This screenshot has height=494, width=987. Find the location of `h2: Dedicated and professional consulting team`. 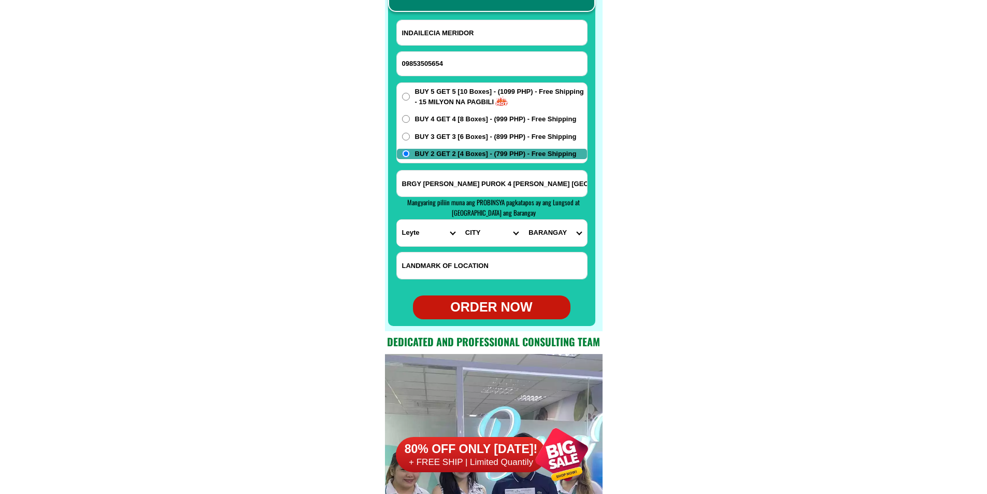

h2: Dedicated and professional consulting team is located at coordinates (494, 341).